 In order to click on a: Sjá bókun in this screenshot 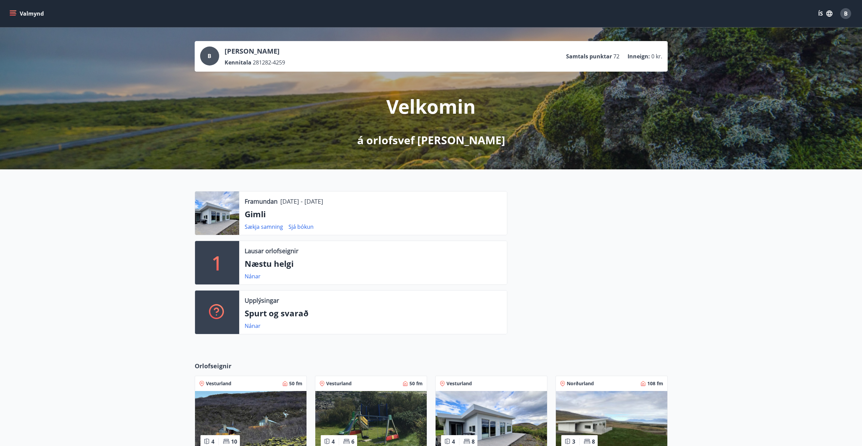, I will do `click(301, 227)`.